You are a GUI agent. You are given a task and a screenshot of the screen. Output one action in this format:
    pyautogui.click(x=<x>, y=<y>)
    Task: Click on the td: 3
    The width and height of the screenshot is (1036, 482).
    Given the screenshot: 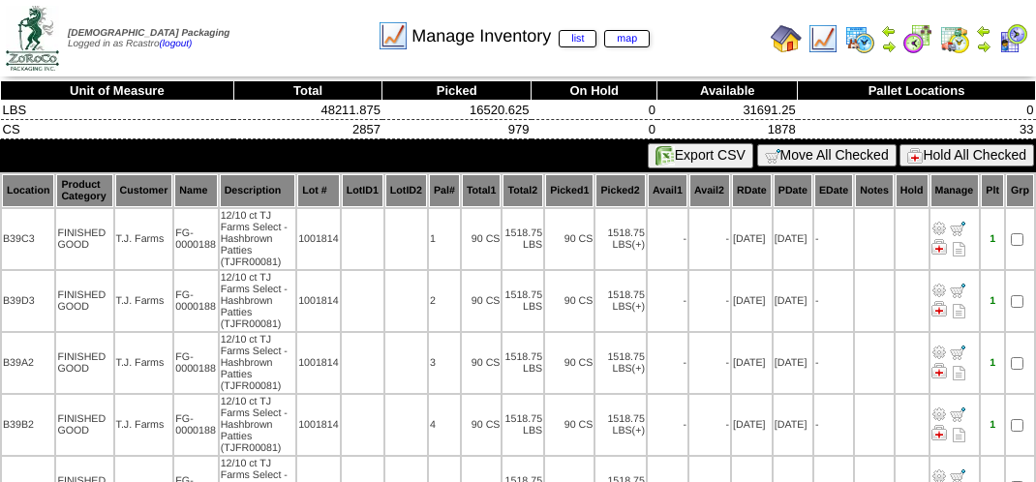 What is the action you would take?
    pyautogui.click(x=444, y=363)
    